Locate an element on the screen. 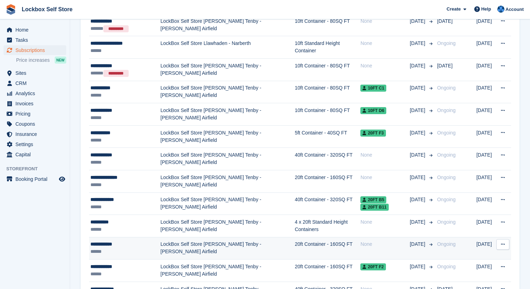 This screenshot has height=289, width=530. span: Capital is located at coordinates (36, 154).